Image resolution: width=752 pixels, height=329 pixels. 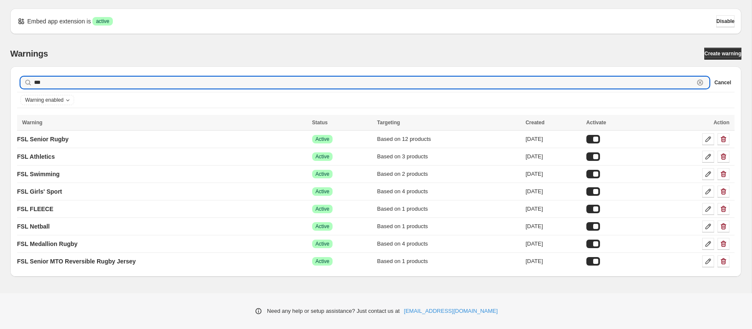 I want to click on a: FSL Medallion Rugby, so click(x=47, y=244).